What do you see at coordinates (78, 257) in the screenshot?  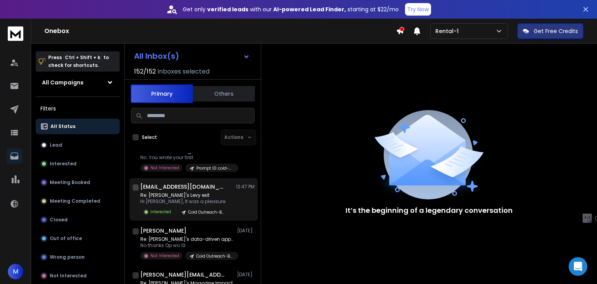 I see `button: Wrong person` at bounding box center [78, 257].